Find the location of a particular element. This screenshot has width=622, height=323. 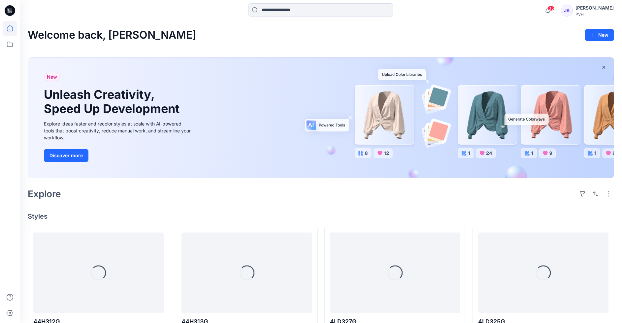

h2: Explore is located at coordinates (44, 194).